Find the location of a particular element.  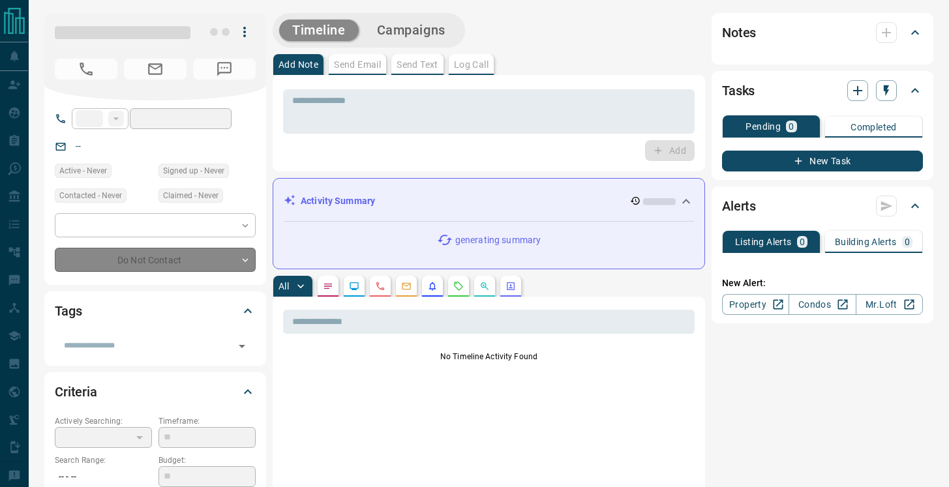

div: Tasks is located at coordinates (822, 91).